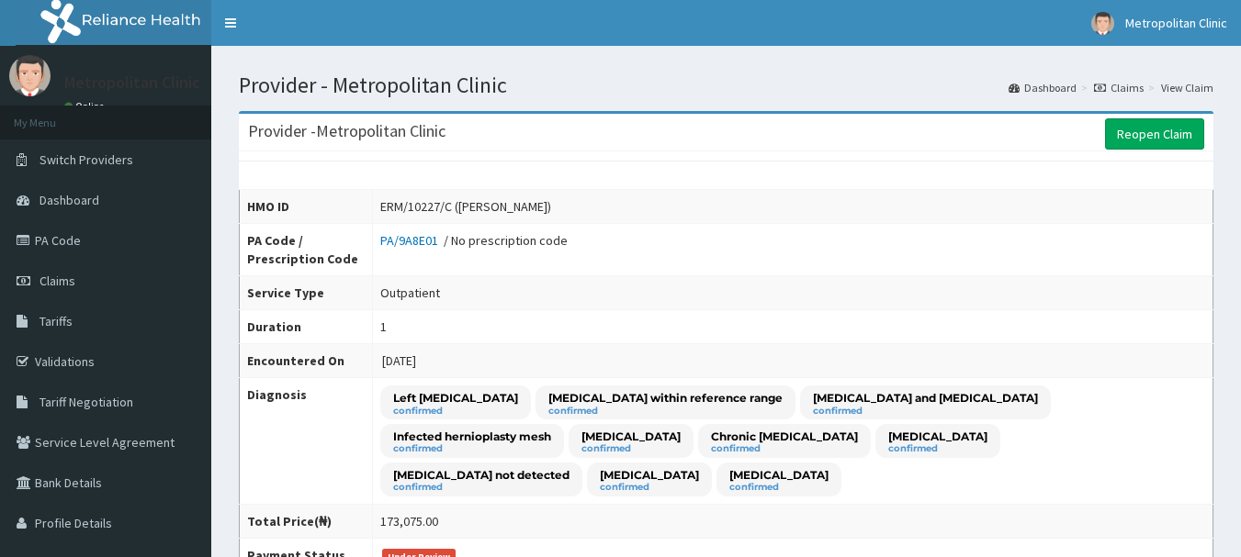 This screenshot has height=557, width=1241. I want to click on div: 1, so click(383, 327).